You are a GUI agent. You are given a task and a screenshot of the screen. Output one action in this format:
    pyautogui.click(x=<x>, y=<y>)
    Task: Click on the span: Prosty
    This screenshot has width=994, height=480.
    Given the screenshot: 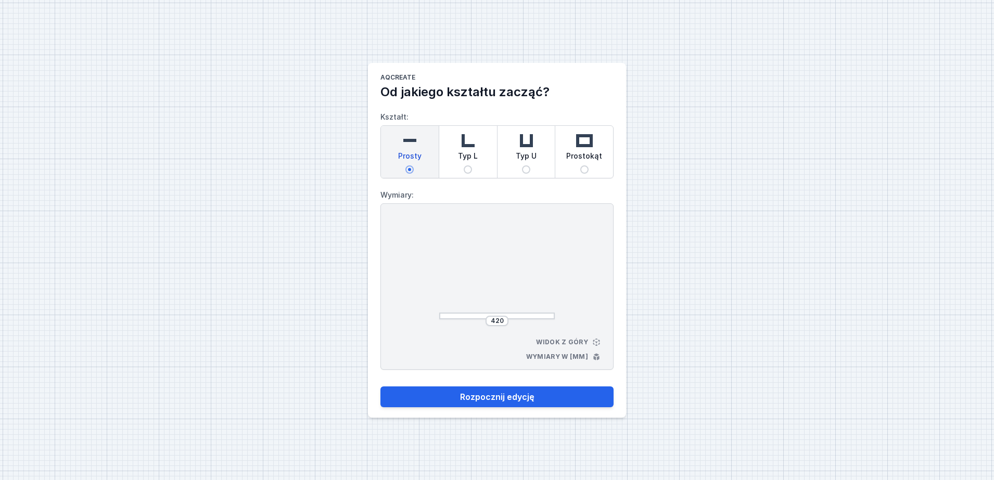 What is the action you would take?
    pyautogui.click(x=410, y=158)
    